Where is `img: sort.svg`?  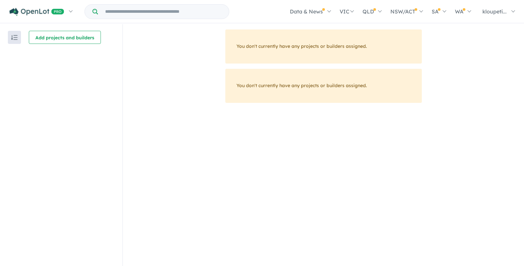
img: sort.svg is located at coordinates (14, 37).